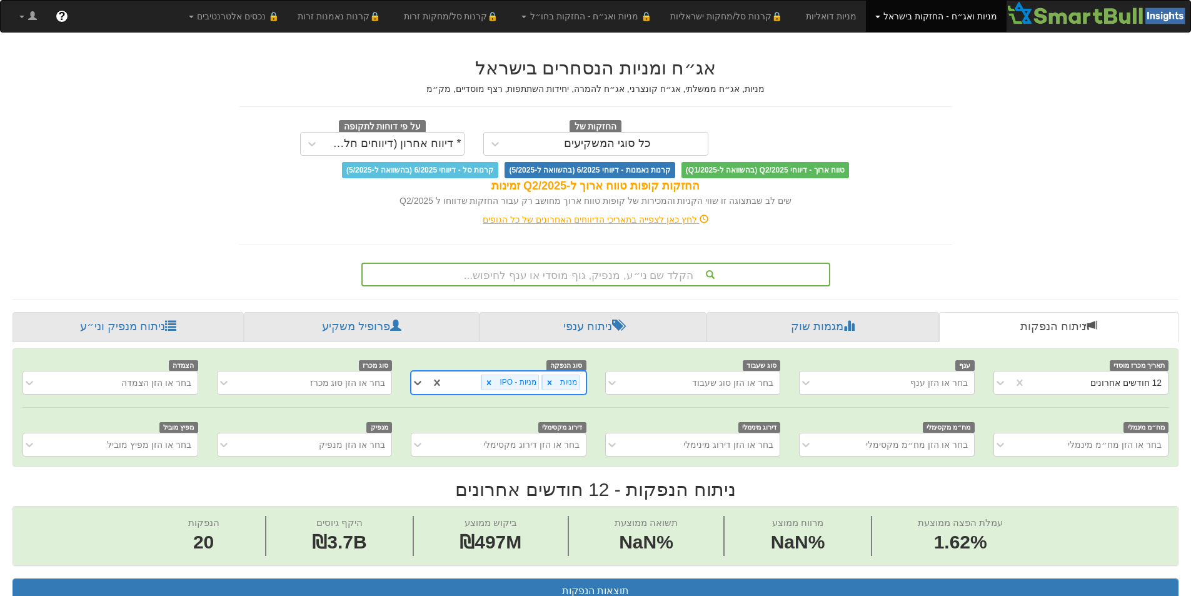 This screenshot has height=596, width=1191. What do you see at coordinates (964, 365) in the screenshot?
I see `span: ענף` at bounding box center [964, 365].